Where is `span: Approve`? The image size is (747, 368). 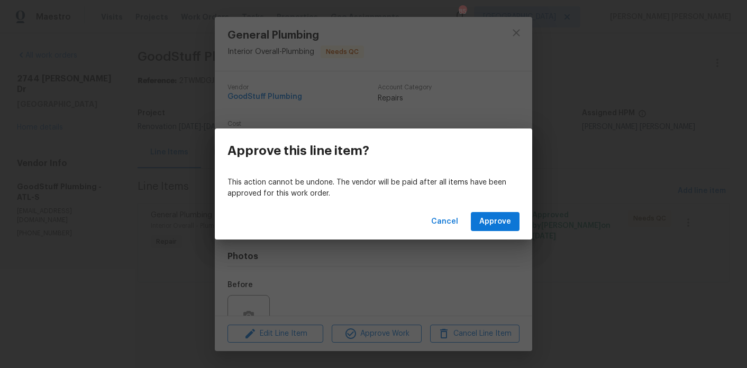
span: Approve is located at coordinates (495, 222).